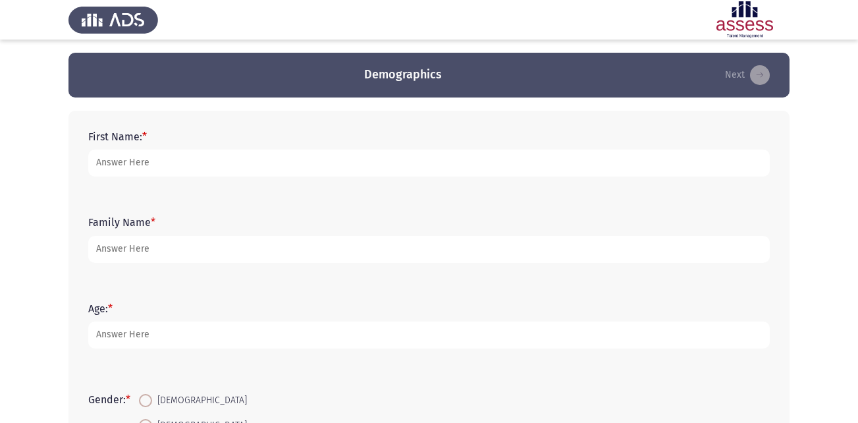 This screenshot has height=423, width=858. Describe the element at coordinates (109, 399) in the screenshot. I see `label: Gender:` at that location.